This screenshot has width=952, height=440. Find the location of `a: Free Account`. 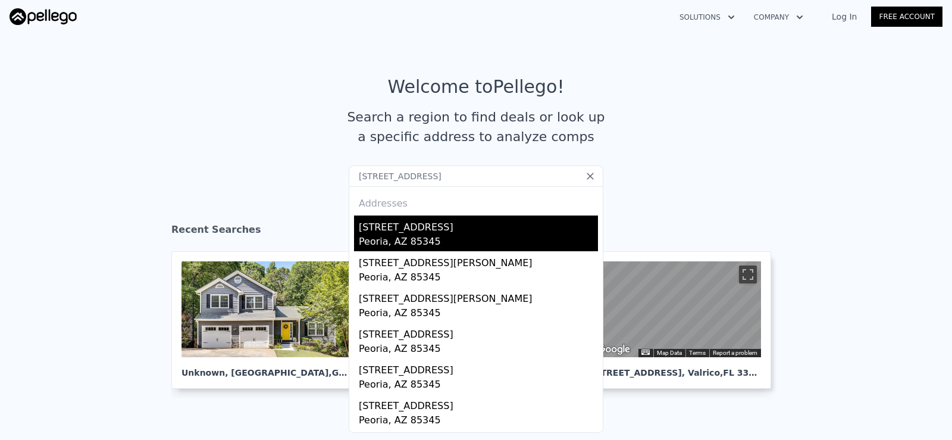

a: Free Account is located at coordinates (907, 17).